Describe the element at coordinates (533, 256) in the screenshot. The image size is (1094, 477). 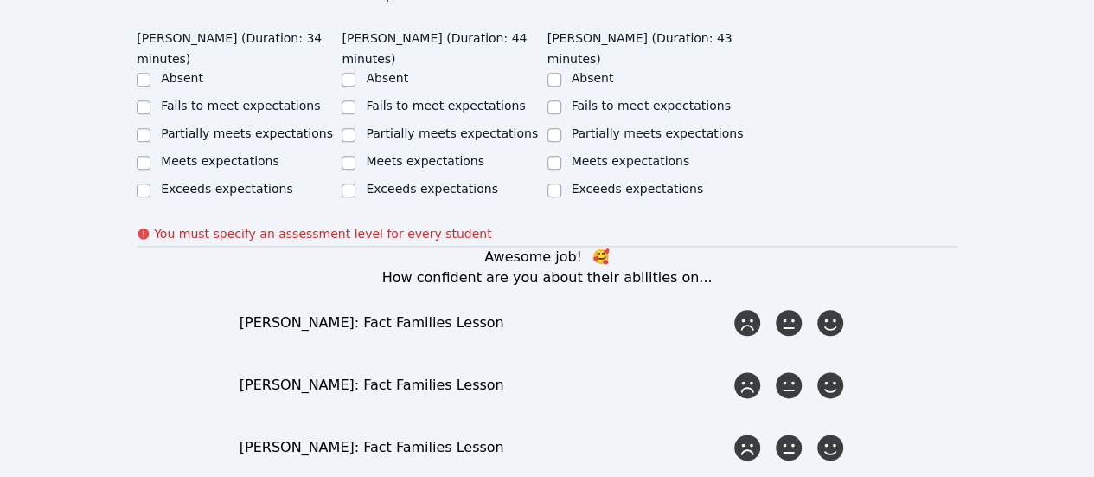
I see `span: Awesome job!` at that location.